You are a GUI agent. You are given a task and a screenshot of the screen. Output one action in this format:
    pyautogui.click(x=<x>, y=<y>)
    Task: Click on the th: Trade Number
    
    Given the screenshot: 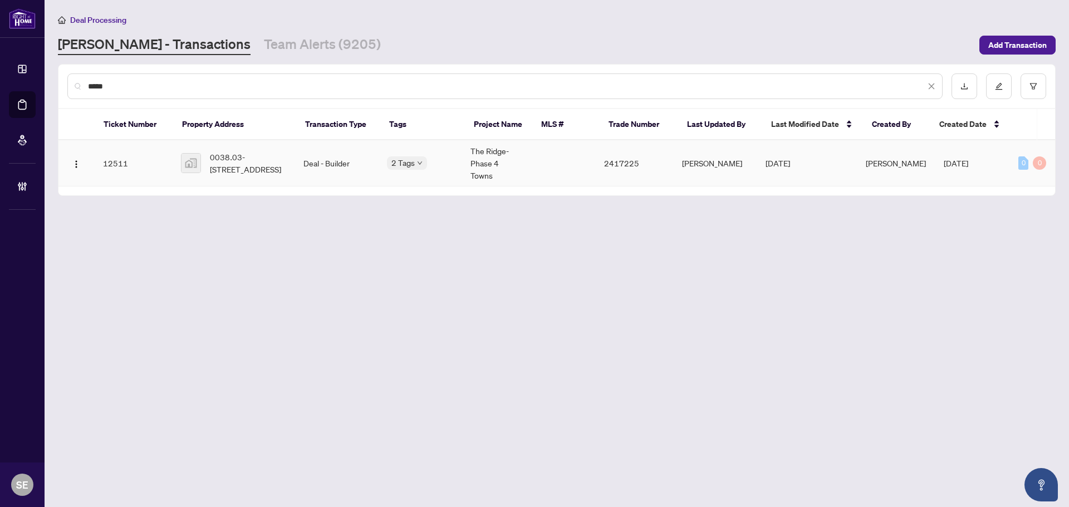 What is the action you would take?
    pyautogui.click(x=639, y=125)
    